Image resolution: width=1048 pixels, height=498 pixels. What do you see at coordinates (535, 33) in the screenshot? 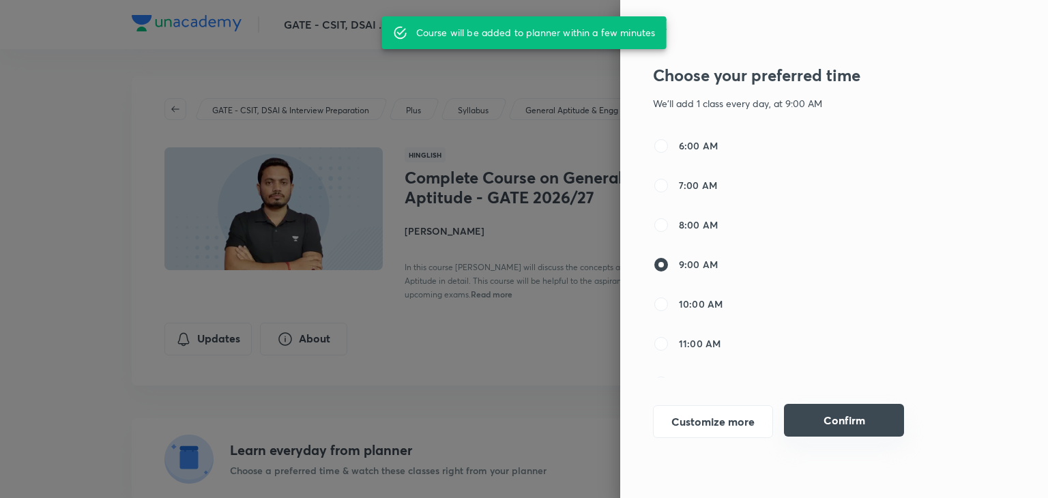
I see `div: Course will be added to planner within a few minutes` at bounding box center [535, 33].